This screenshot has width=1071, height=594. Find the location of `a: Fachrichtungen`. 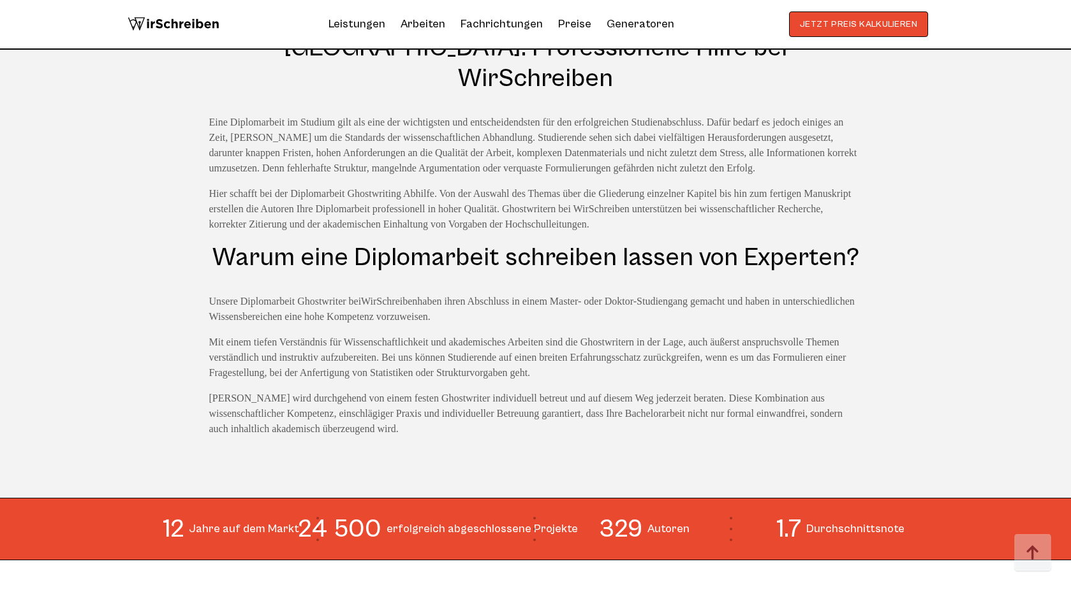

a: Fachrichtungen is located at coordinates (501, 24).